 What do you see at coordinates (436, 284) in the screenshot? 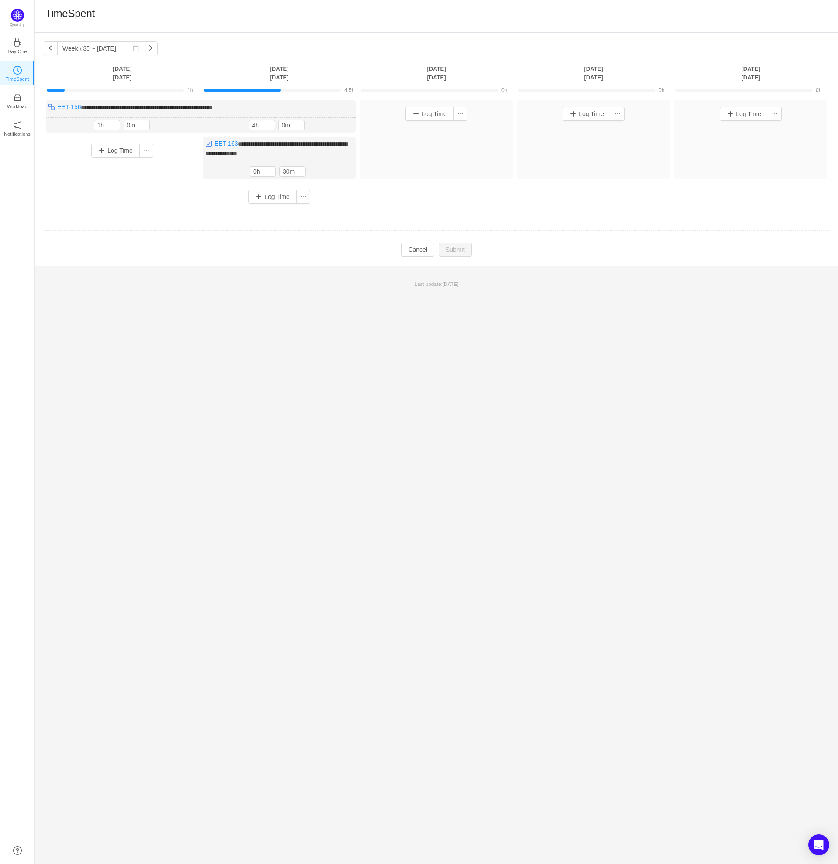
I see `span: Last update:` at bounding box center [436, 284].